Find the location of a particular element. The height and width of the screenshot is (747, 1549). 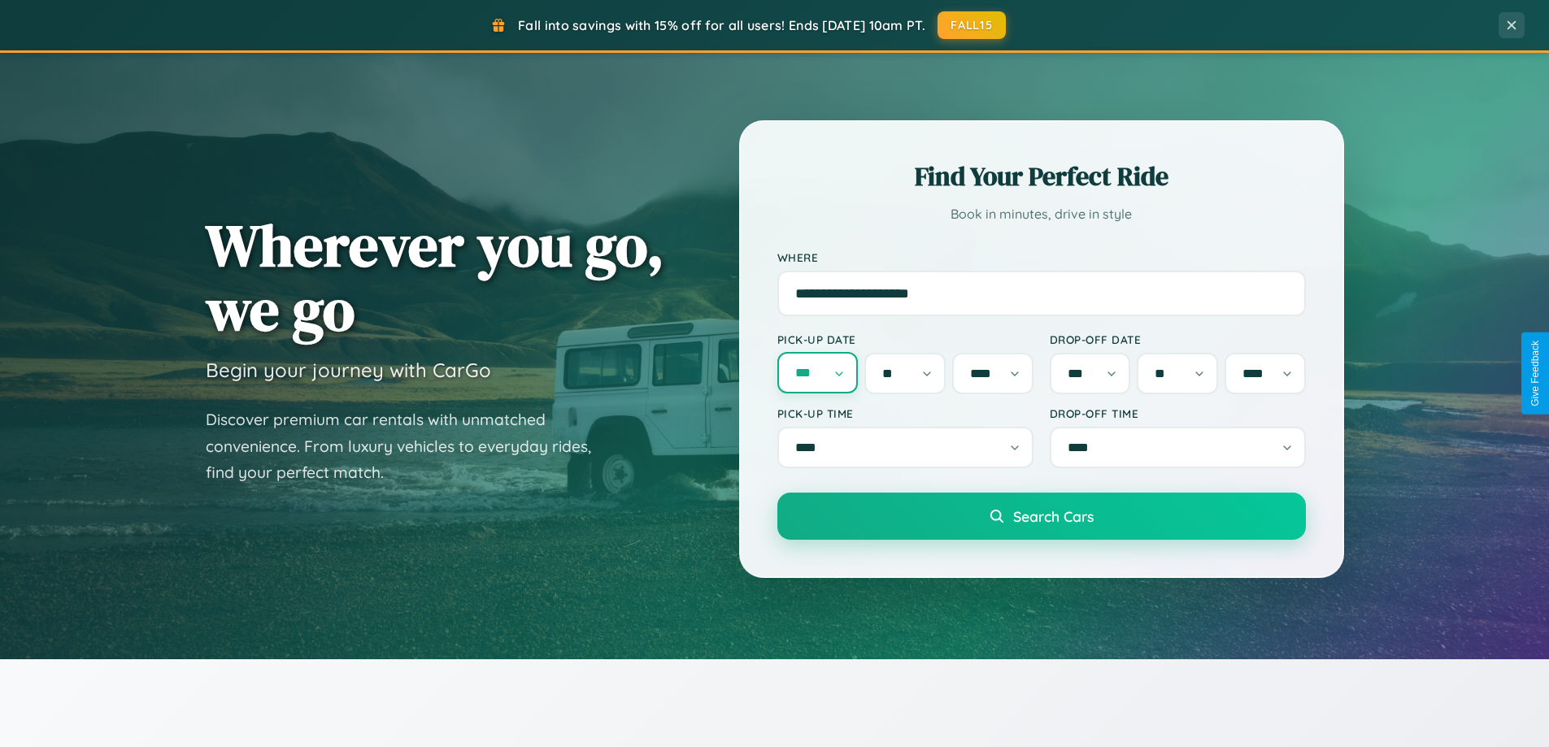

h3: Begin your journey with CarGo is located at coordinates (348, 370).